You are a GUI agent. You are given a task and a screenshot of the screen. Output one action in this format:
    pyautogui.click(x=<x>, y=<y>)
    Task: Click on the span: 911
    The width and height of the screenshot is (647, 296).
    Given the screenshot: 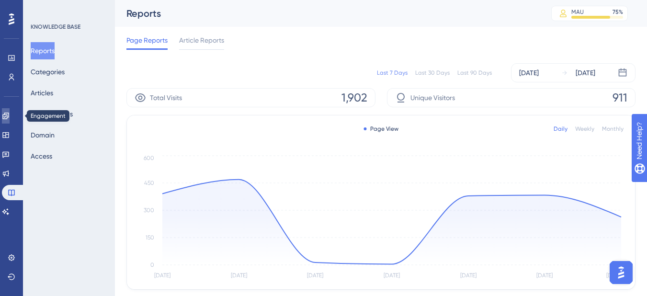 What is the action you would take?
    pyautogui.click(x=620, y=98)
    